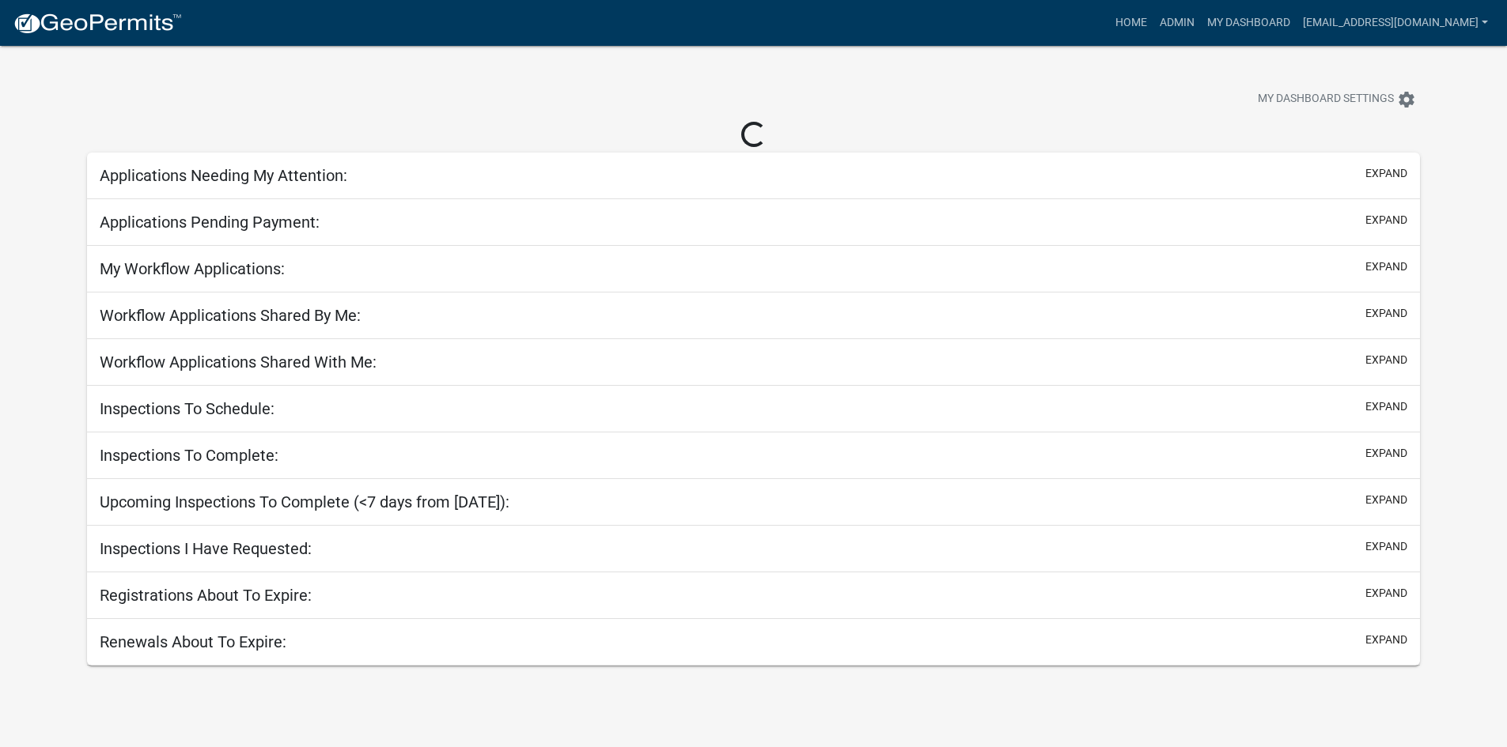  I want to click on button: My Dashboard Settingssettings, so click(1337, 99).